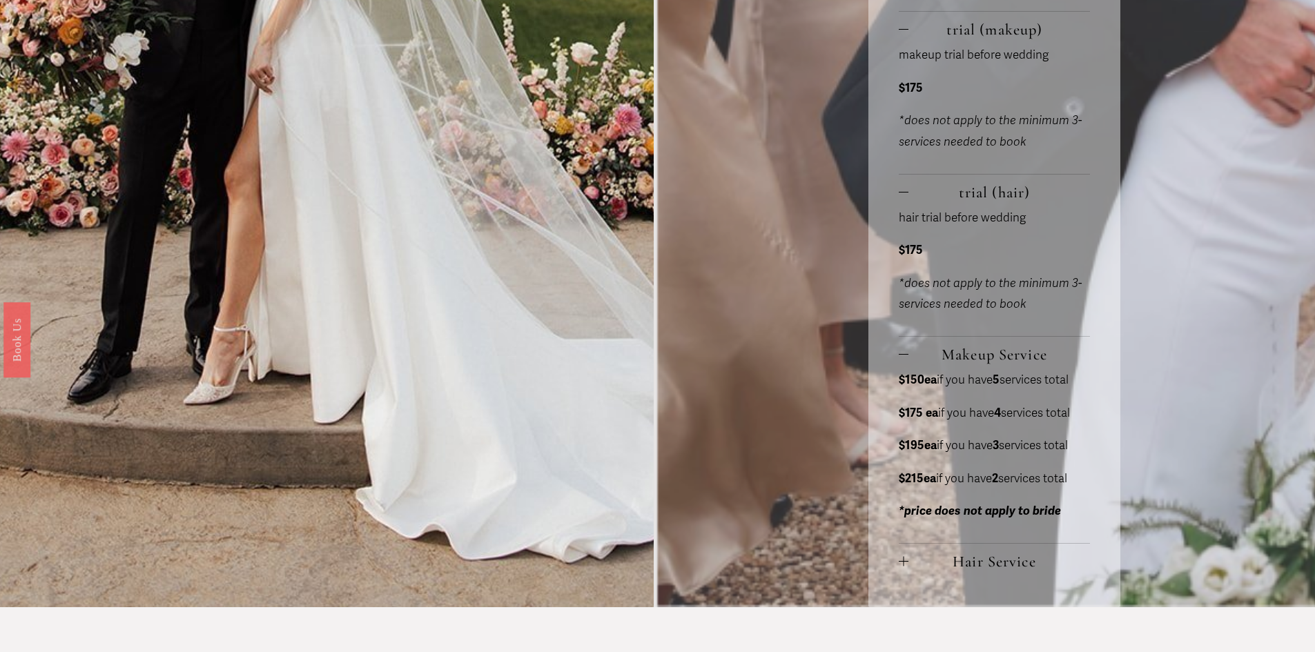 This screenshot has width=1315, height=652. What do you see at coordinates (999, 192) in the screenshot?
I see `span: trial (hair)` at bounding box center [999, 192].